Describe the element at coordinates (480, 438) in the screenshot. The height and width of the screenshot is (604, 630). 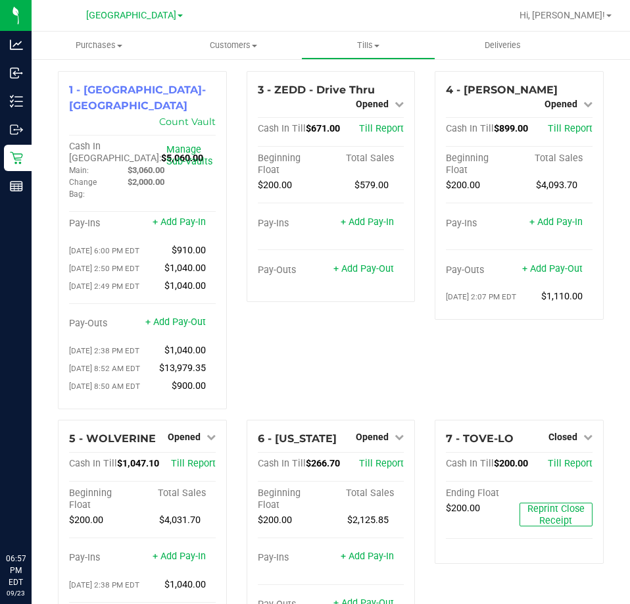
I see `span: 7 - TOVE-LO` at that location.